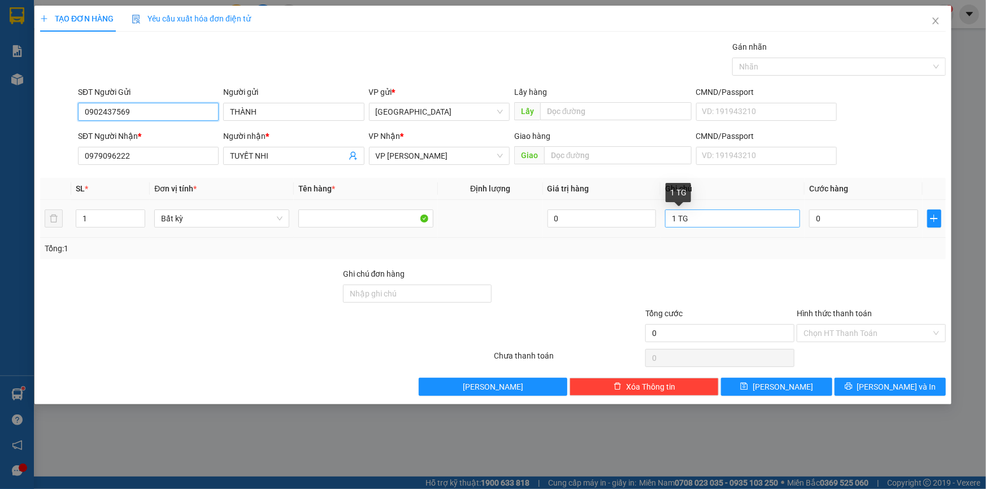 Image resolution: width=986 pixels, height=489 pixels. Describe the element at coordinates (353, 156) in the screenshot. I see `span: user-add` at that location.